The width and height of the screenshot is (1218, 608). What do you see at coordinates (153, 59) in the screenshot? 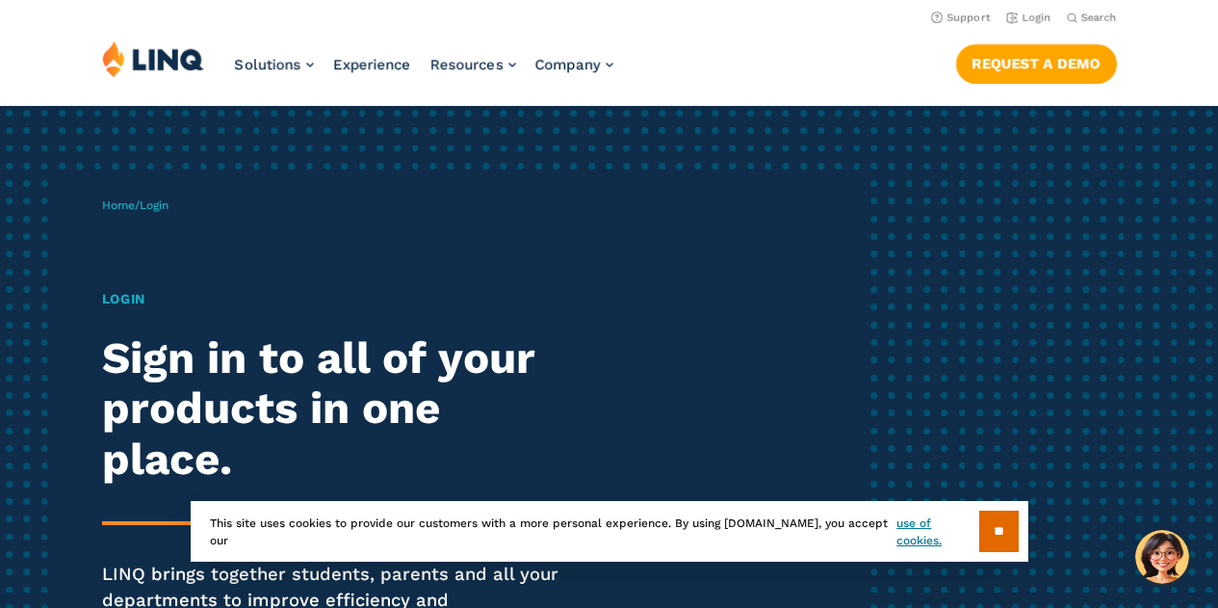
I see `img: LINQ | K‑12 Software` at bounding box center [153, 59].